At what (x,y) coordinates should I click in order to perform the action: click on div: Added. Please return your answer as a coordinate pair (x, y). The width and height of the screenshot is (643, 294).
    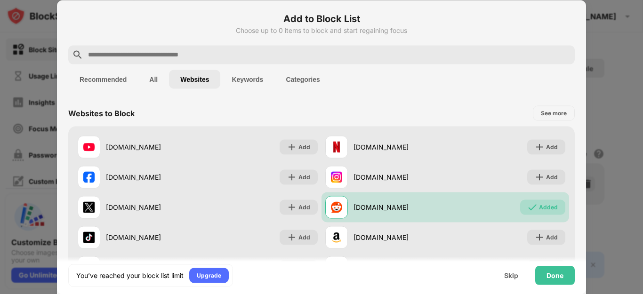
    Looking at the image, I should click on (549, 207).